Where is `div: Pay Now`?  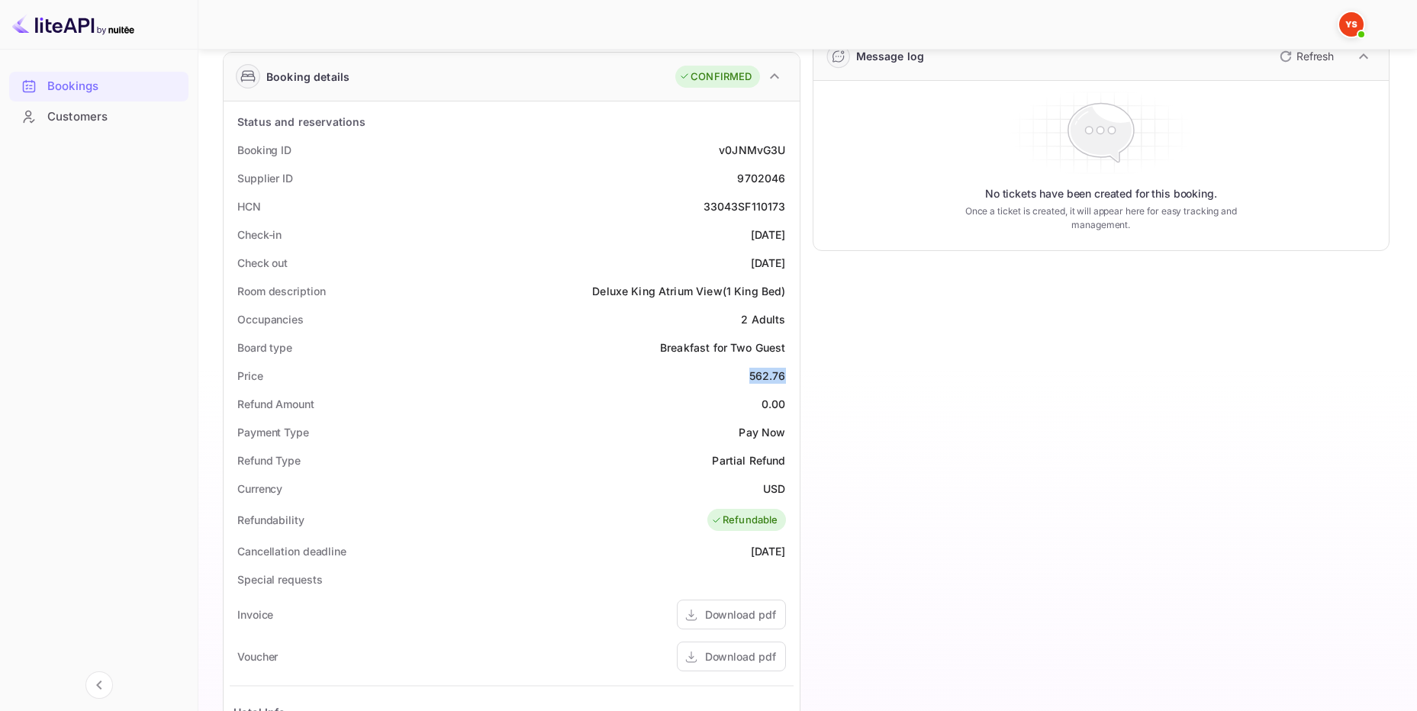
div: Pay Now is located at coordinates (762, 432).